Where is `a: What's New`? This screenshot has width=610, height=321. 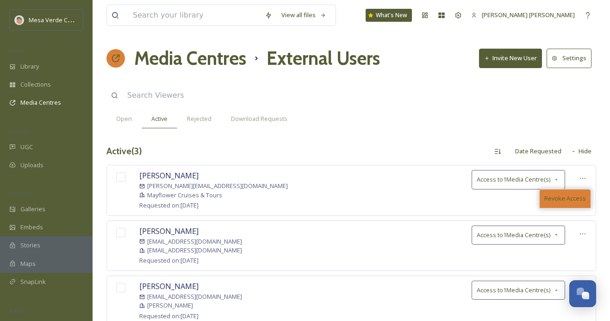 a: What's New is located at coordinates (389, 15).